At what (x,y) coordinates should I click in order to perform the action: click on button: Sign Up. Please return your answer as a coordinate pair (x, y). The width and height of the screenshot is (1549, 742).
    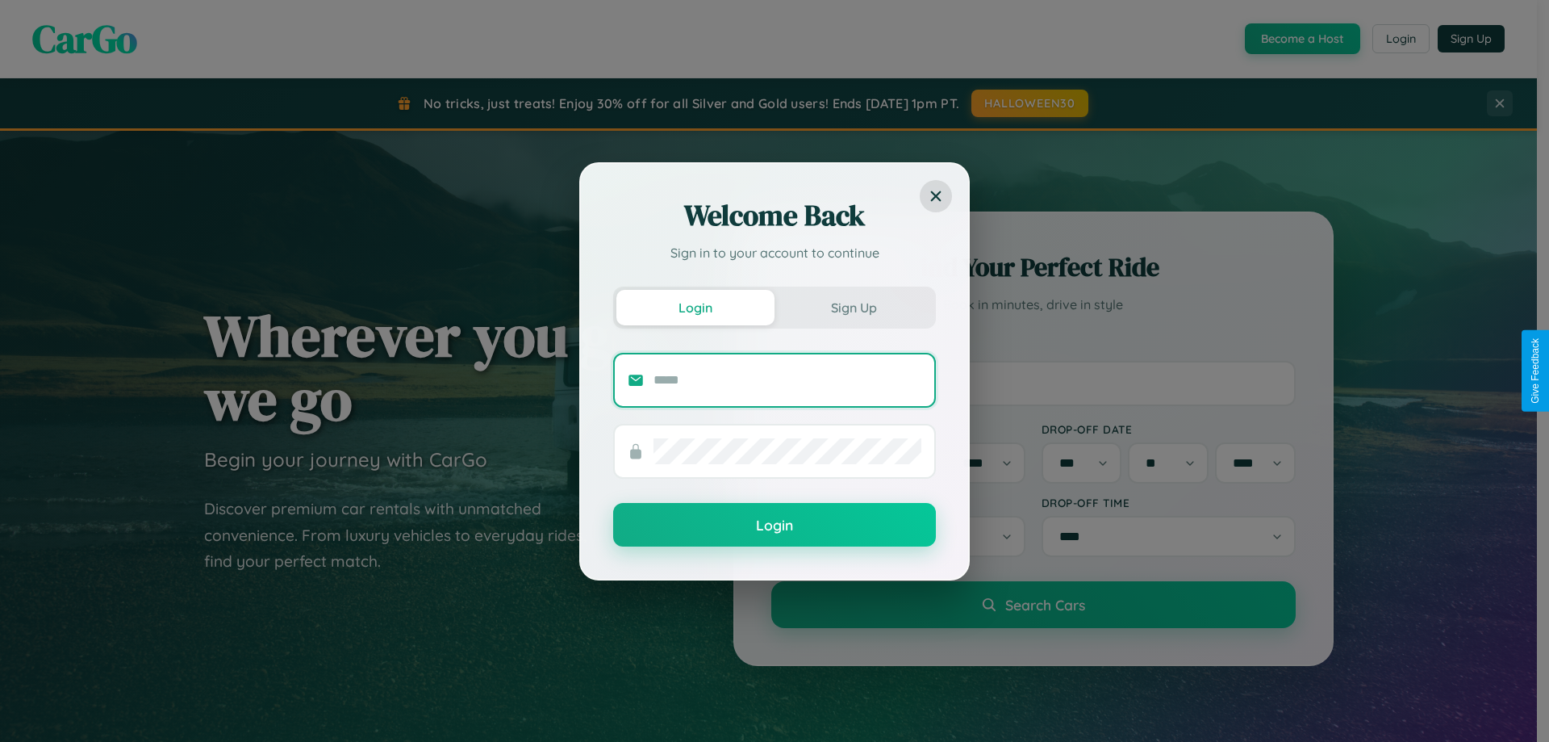
    Looking at the image, I should click on (854, 307).